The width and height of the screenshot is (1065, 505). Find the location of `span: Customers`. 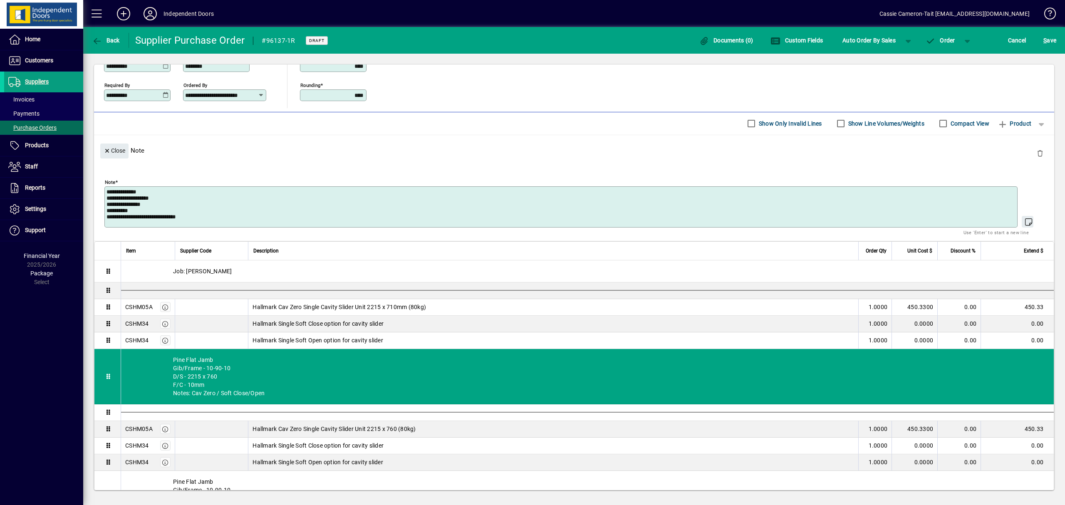

span: Customers is located at coordinates (39, 60).